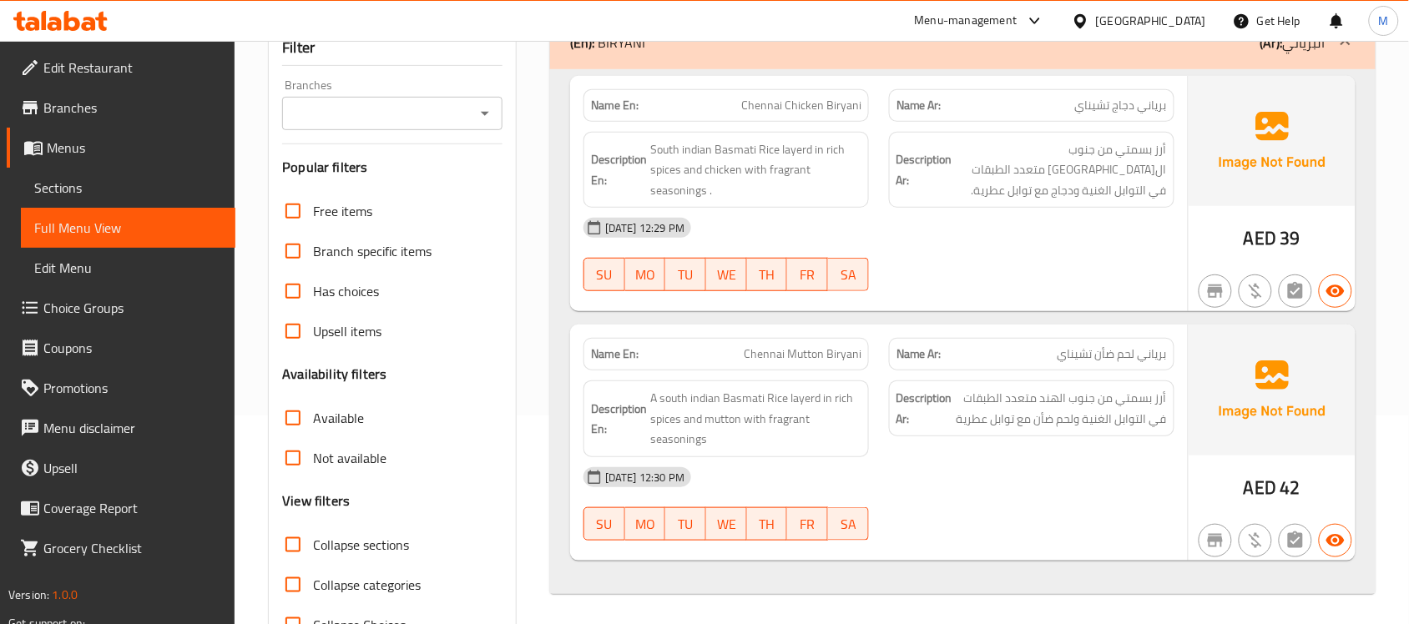 The image size is (1409, 624). Describe the element at coordinates (121, 428) in the screenshot. I see `a: Menu disclaimer` at that location.